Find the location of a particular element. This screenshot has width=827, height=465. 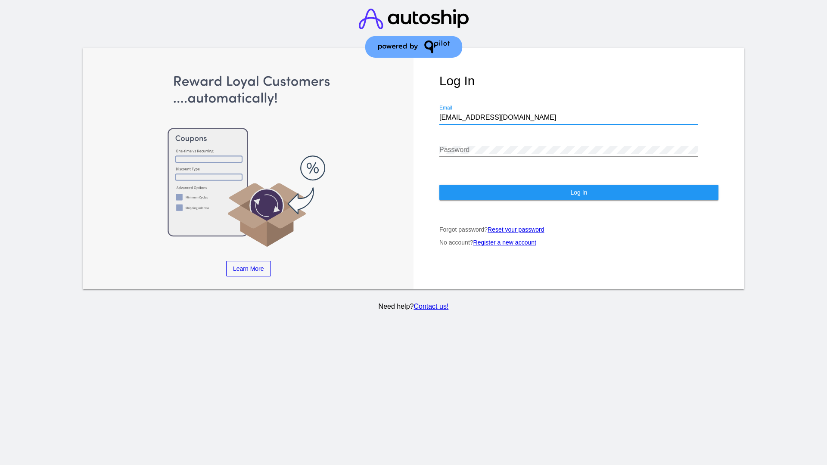

a: Register a new account is located at coordinates (505, 242).